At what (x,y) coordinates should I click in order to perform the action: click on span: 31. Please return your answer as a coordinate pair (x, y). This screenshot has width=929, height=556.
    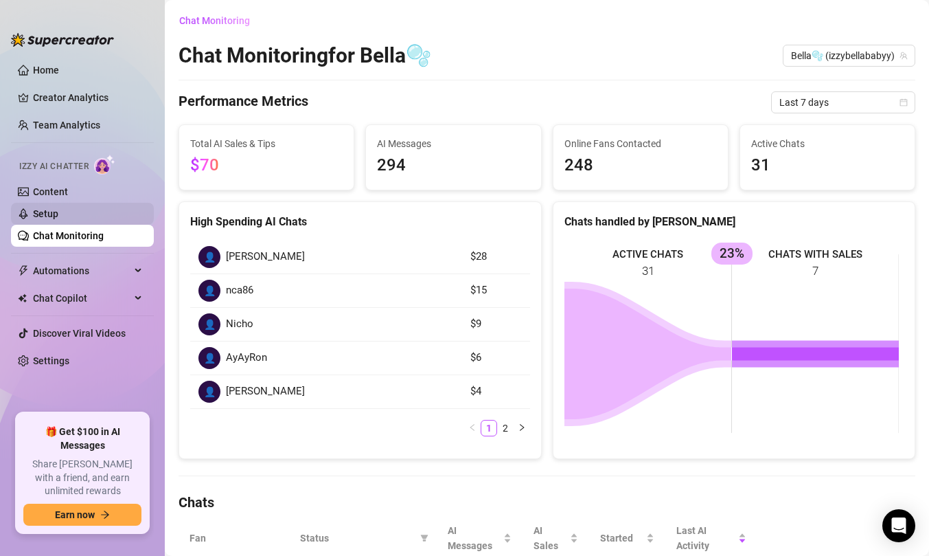
    Looking at the image, I should click on (828, 166).